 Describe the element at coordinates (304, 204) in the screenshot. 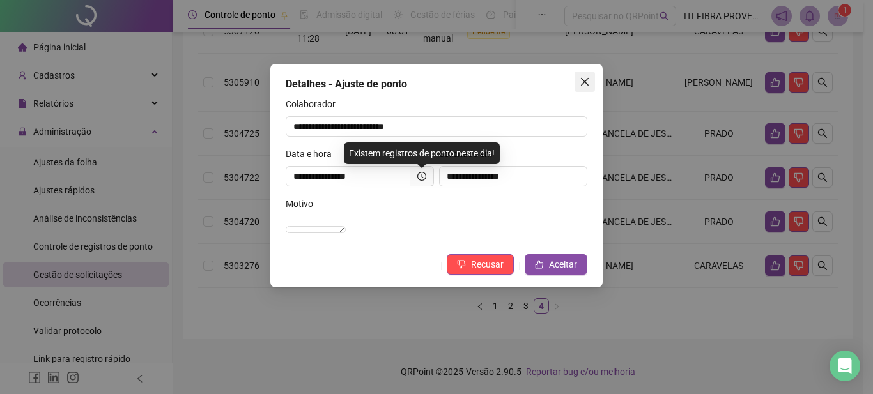

I see `label: Motivo` at that location.